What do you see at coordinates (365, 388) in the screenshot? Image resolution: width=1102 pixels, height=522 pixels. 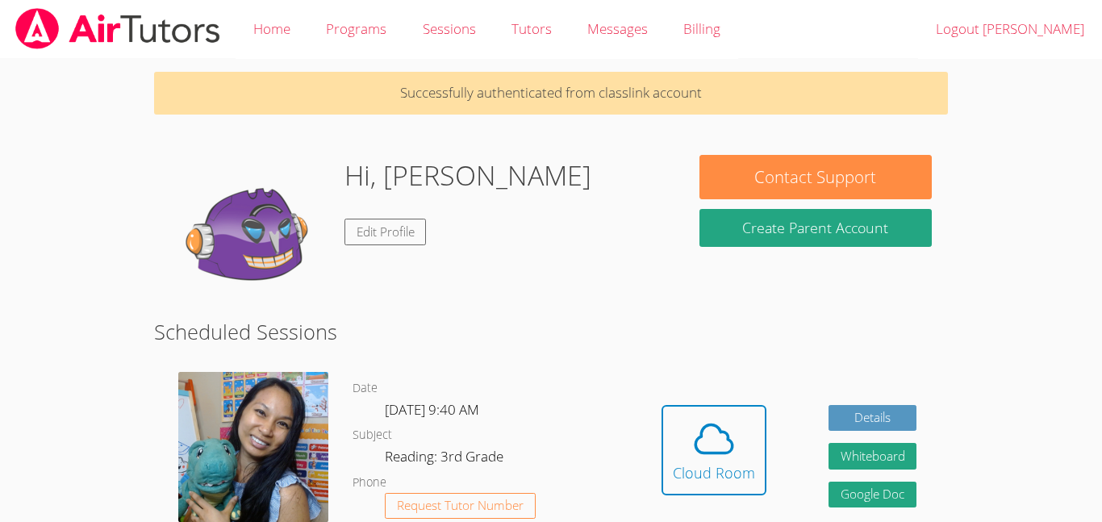 I see `dt: Date` at bounding box center [365, 388].